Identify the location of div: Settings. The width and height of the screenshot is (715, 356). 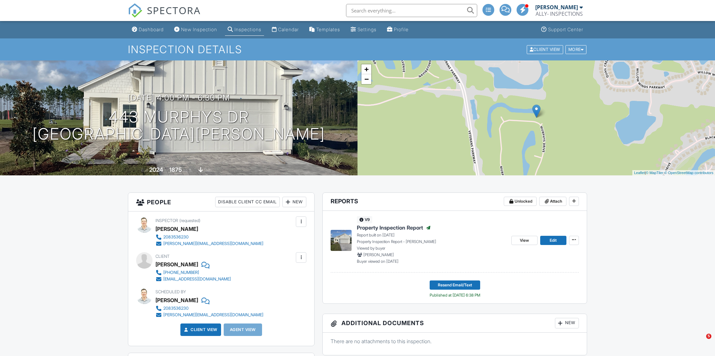
(367, 29).